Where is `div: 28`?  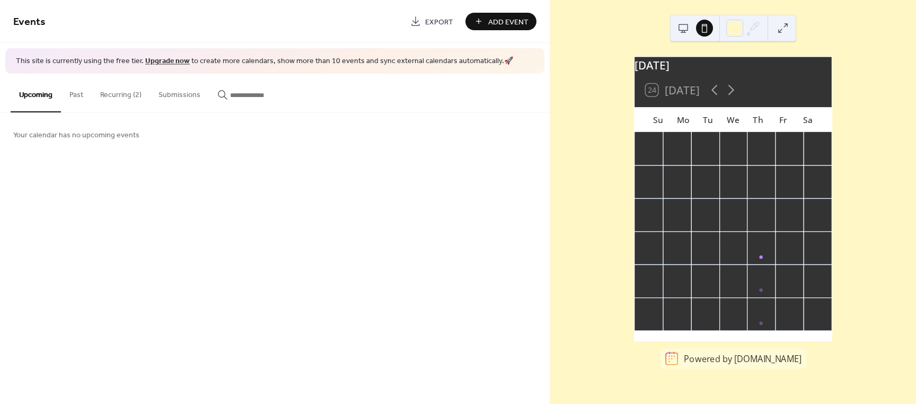
div: 28 is located at coordinates (648, 276).